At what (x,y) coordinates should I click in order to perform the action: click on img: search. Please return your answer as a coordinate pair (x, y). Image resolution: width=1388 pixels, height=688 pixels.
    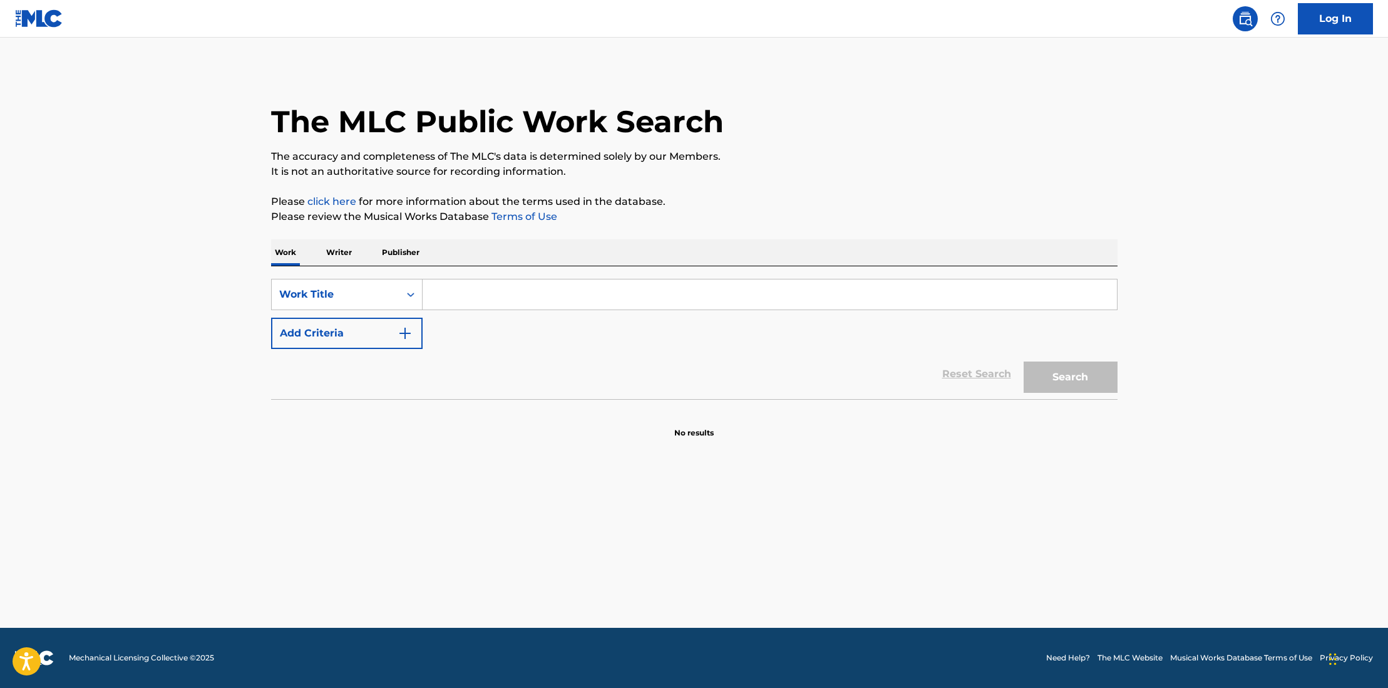
    Looking at the image, I should click on (1246, 19).